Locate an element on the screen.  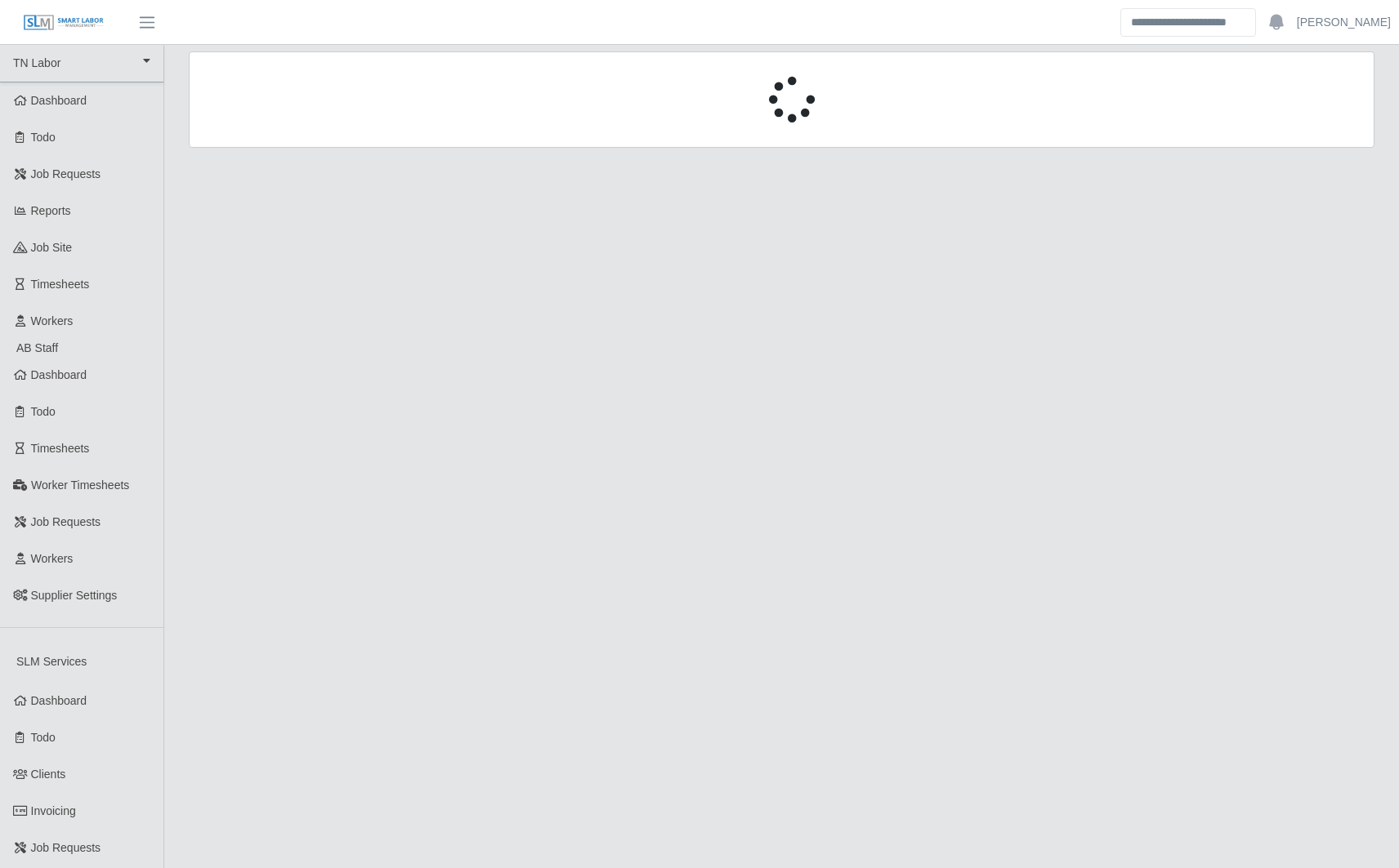
span: AB Staff is located at coordinates (37, 348).